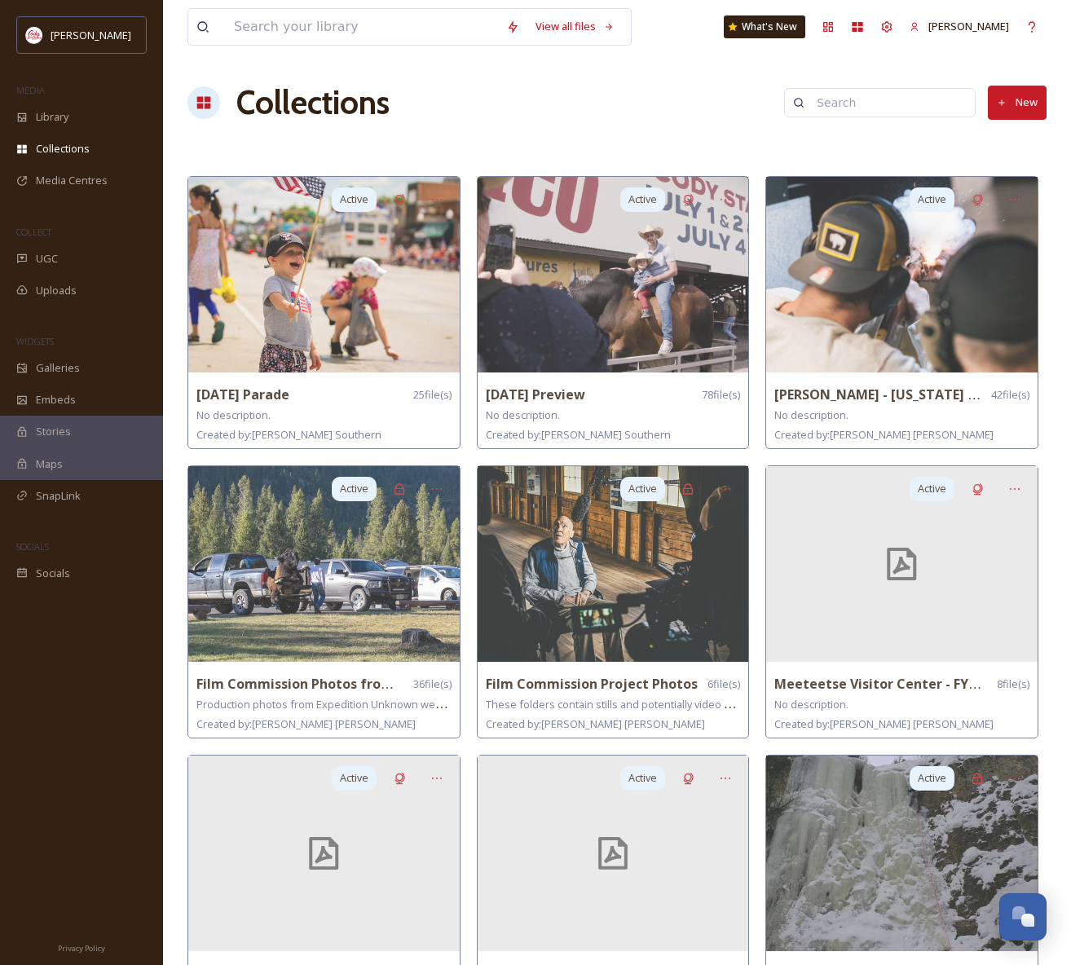 The height and width of the screenshot is (965, 1071). What do you see at coordinates (432, 394) in the screenshot?
I see `span: 25 file(s)` at bounding box center [432, 394].